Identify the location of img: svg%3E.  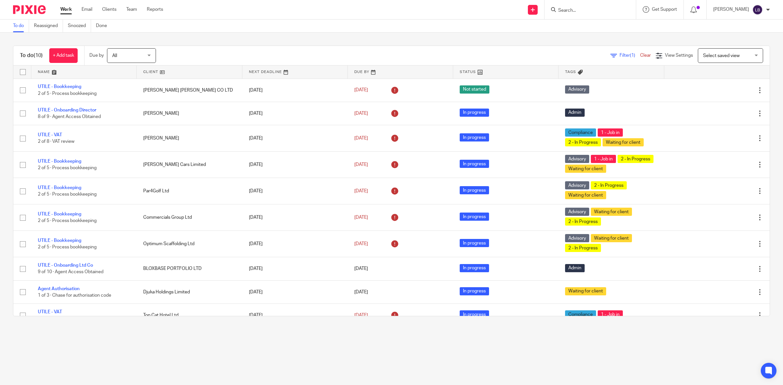
(758, 10).